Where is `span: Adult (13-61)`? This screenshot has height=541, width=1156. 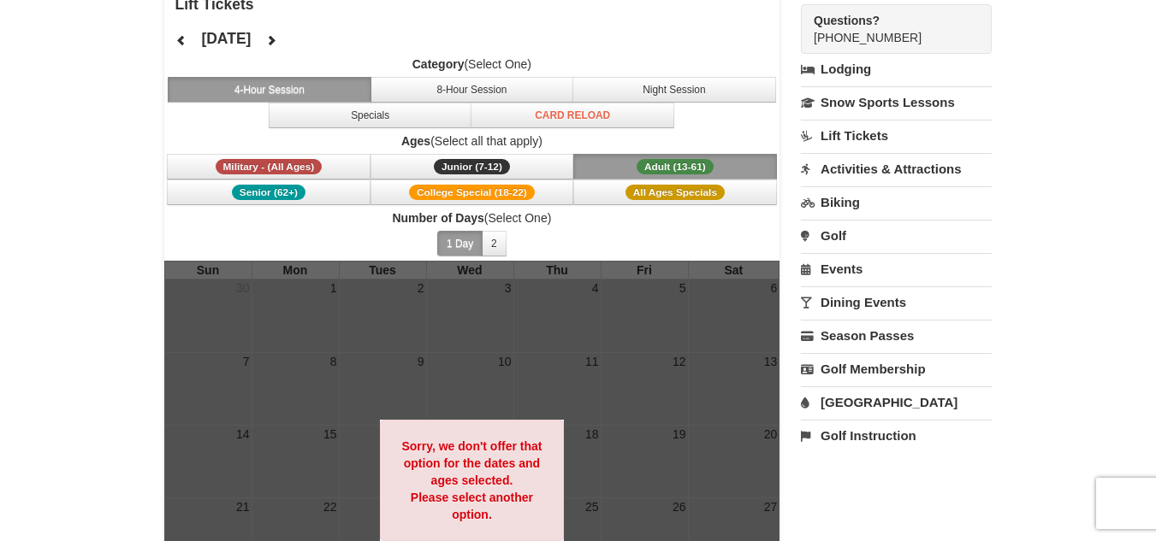 span: Adult (13-61) is located at coordinates (675, 167).